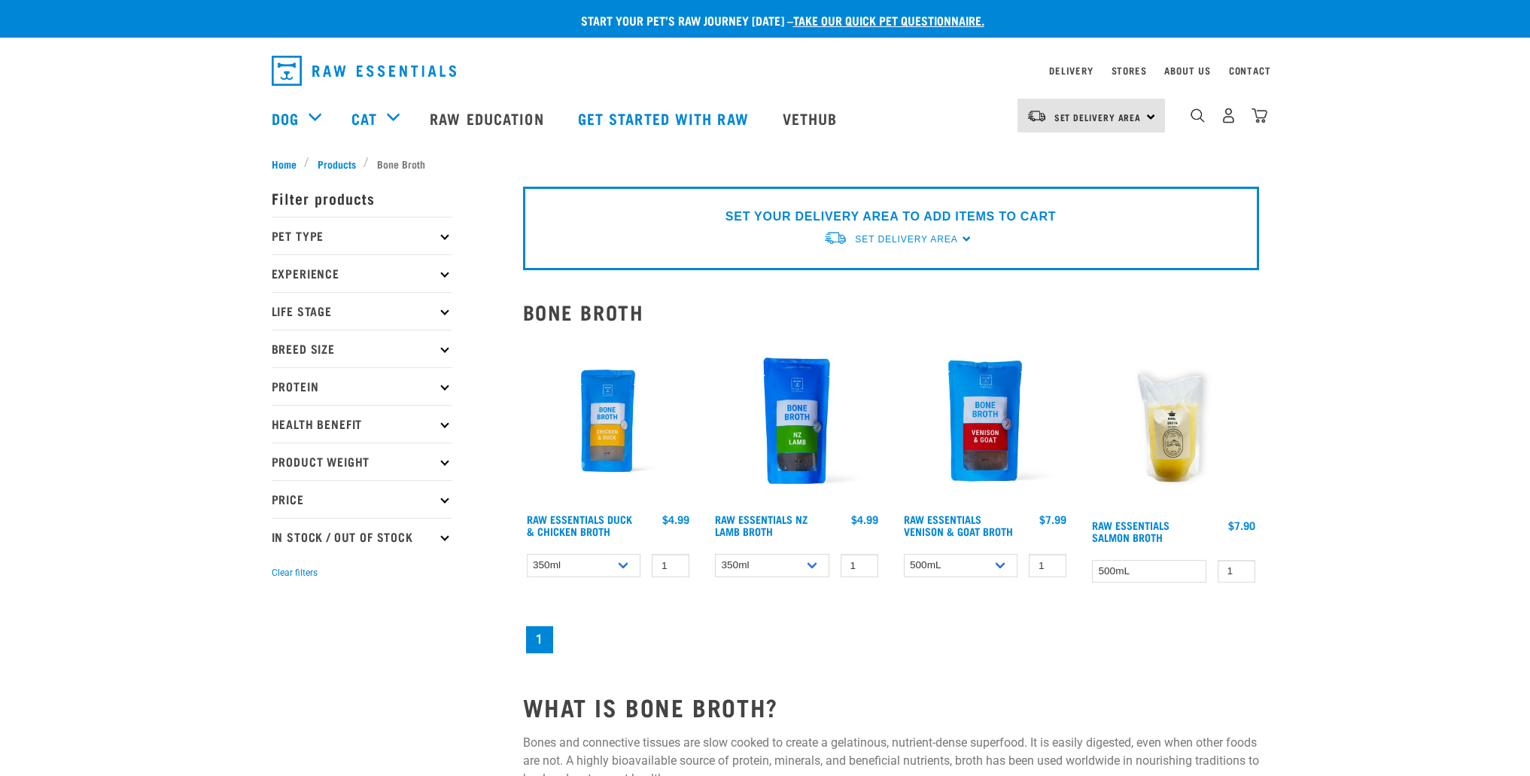  Describe the element at coordinates (1129, 70) in the screenshot. I see `a: Stores` at that location.